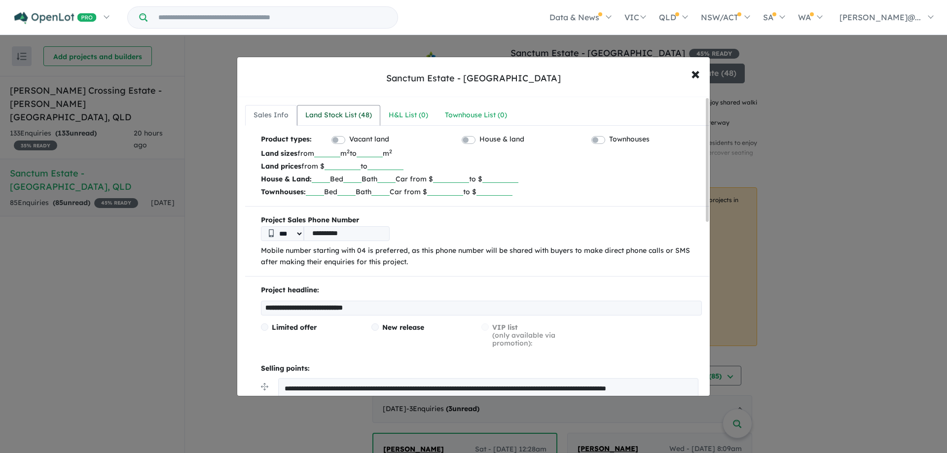 This screenshot has height=453, width=947. I want to click on div: Townhouse List ( 0 ), so click(476, 115).